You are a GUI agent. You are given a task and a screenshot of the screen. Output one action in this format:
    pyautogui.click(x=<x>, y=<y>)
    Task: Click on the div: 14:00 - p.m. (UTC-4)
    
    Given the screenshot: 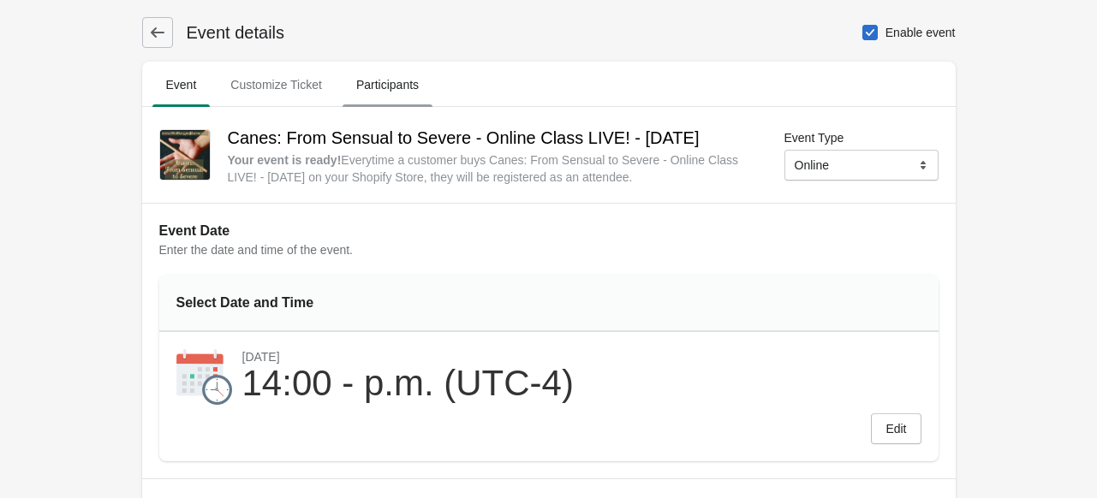 What is the action you would take?
    pyautogui.click(x=408, y=384)
    